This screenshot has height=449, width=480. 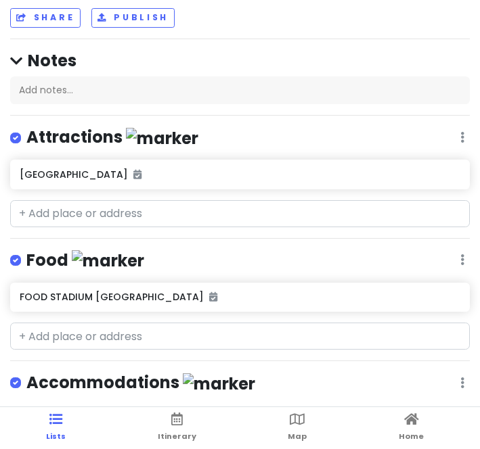 What do you see at coordinates (55, 428) in the screenshot?
I see `a: Lists` at bounding box center [55, 428].